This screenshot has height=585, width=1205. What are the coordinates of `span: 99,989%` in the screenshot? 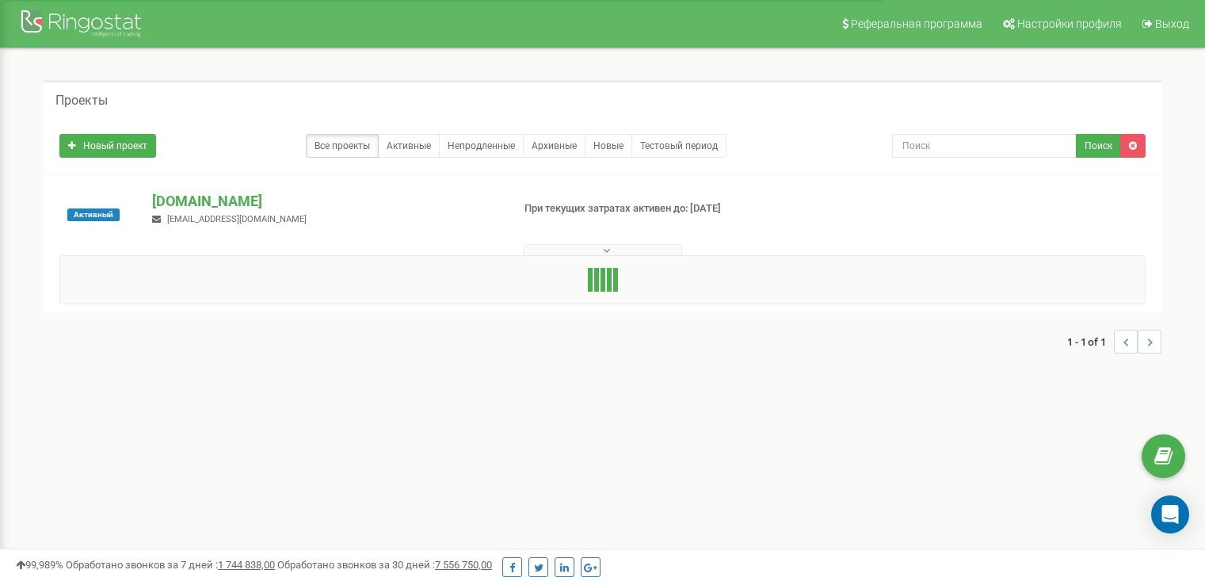 It's located at (40, 564).